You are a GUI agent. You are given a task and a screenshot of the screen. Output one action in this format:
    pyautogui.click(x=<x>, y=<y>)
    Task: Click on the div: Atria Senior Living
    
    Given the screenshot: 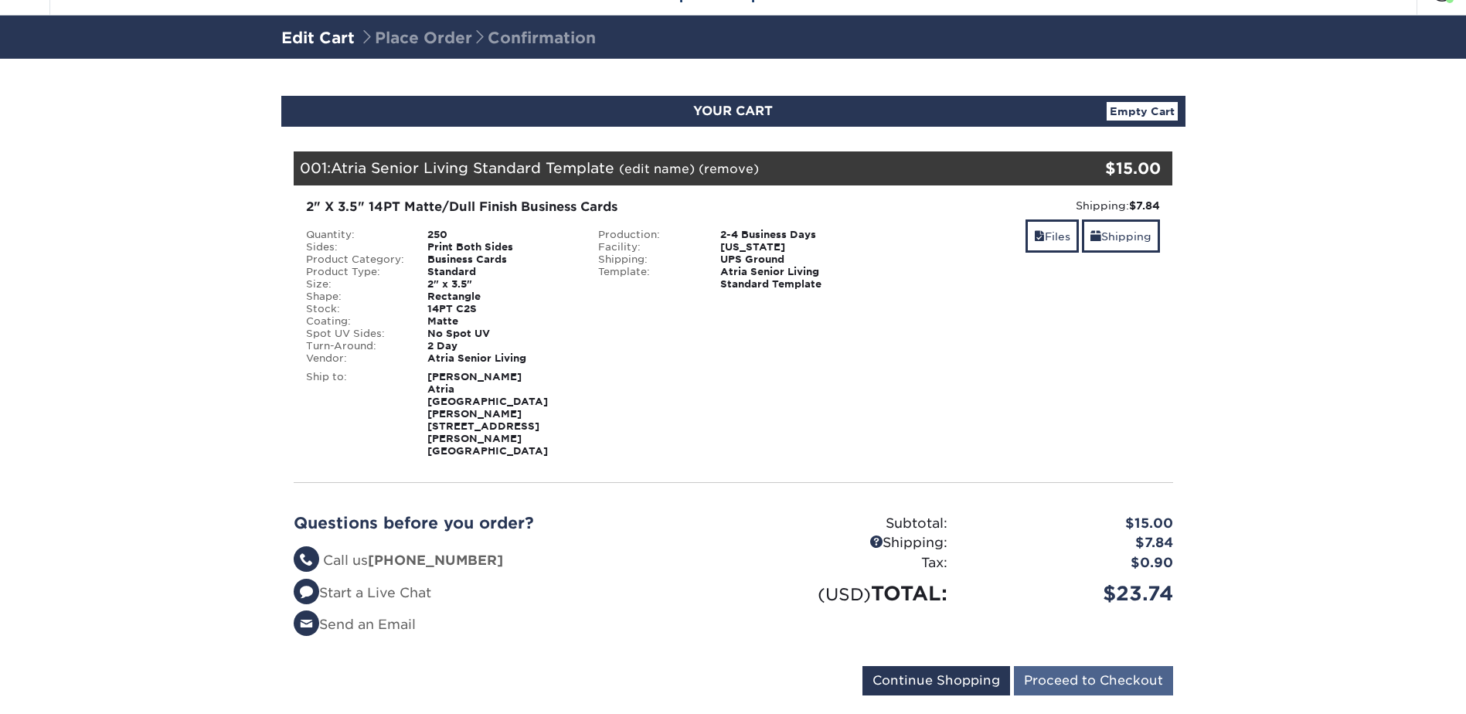 What is the action you would take?
    pyautogui.click(x=501, y=359)
    